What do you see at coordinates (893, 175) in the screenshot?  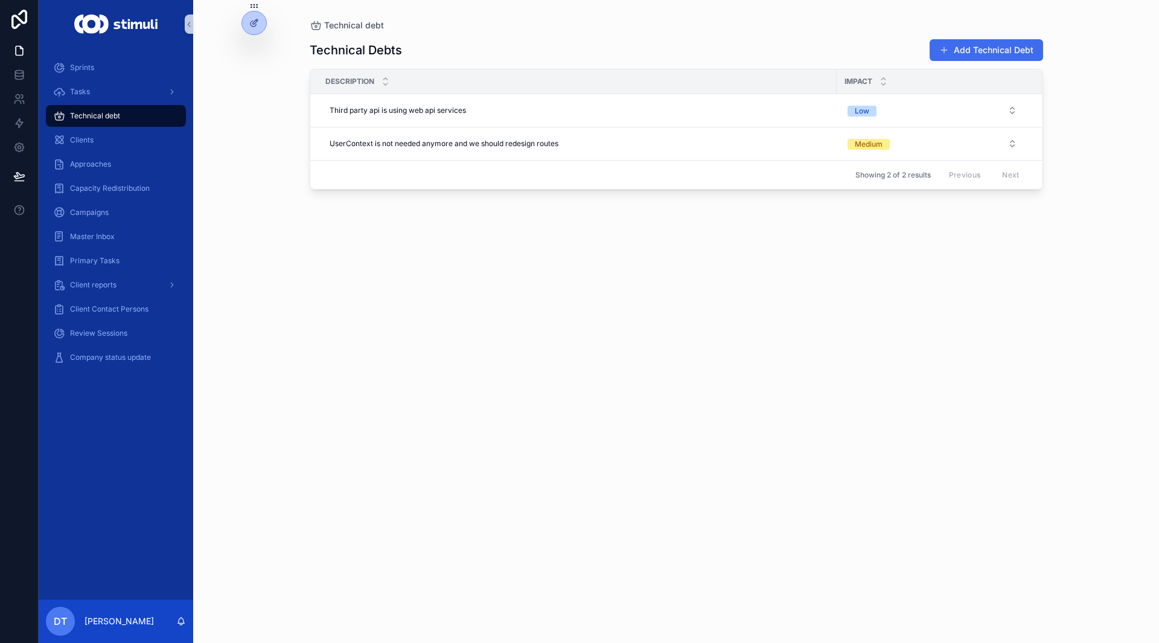 I see `span: Showing 2 of 2 results` at bounding box center [893, 175].